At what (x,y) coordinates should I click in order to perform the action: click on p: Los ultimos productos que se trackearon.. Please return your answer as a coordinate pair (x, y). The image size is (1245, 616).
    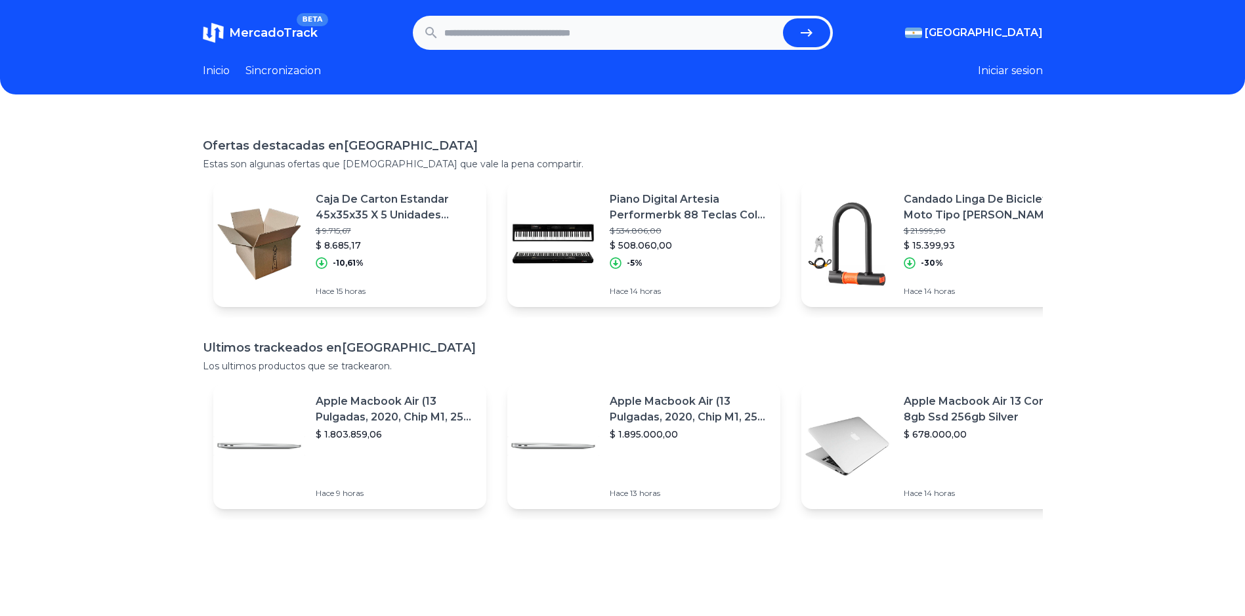
    Looking at the image, I should click on (623, 366).